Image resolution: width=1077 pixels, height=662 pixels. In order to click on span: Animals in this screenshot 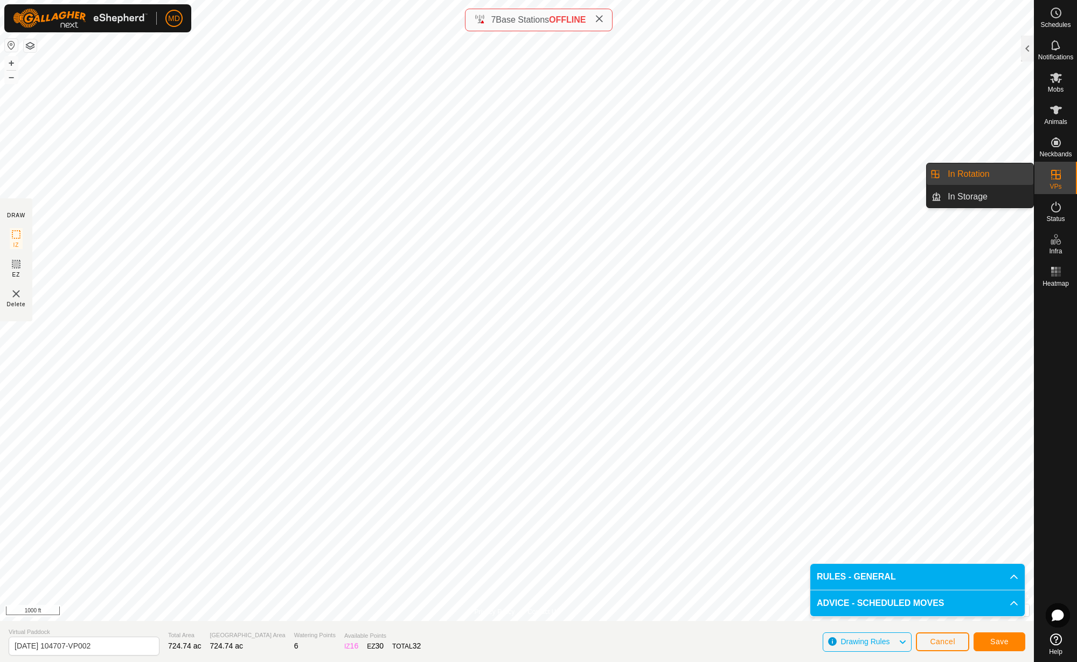, I will do `click(1056, 122)`.